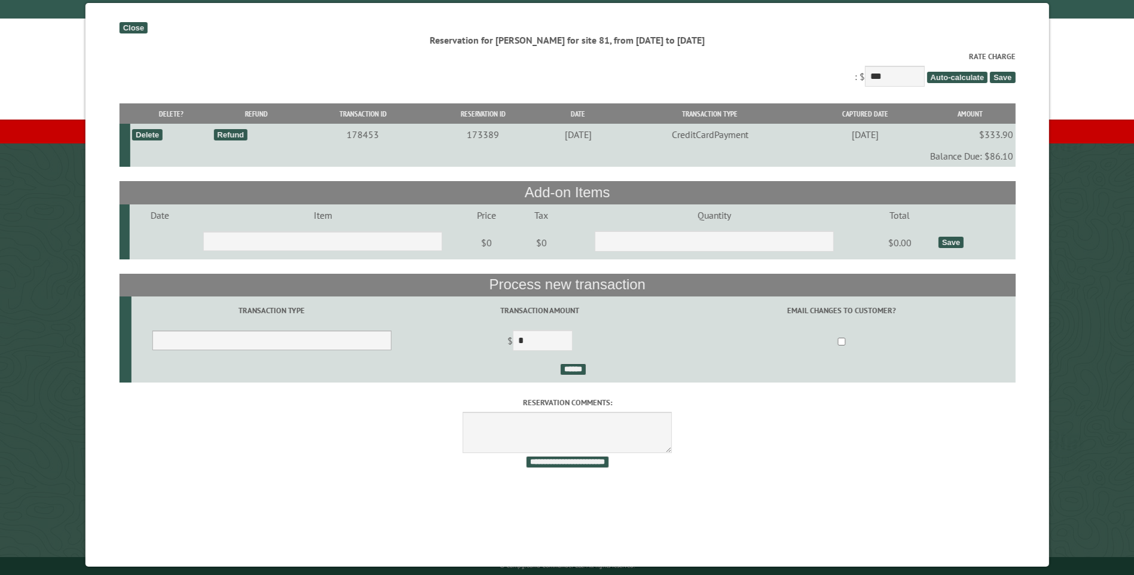 This screenshot has width=1134, height=575. I want to click on div: Save, so click(951, 242).